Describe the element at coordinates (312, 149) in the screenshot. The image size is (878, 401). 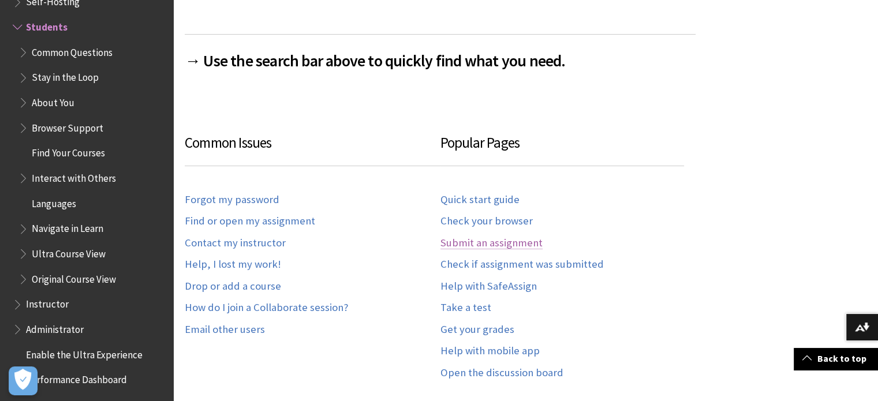
I see `h3: Common Issues` at that location.